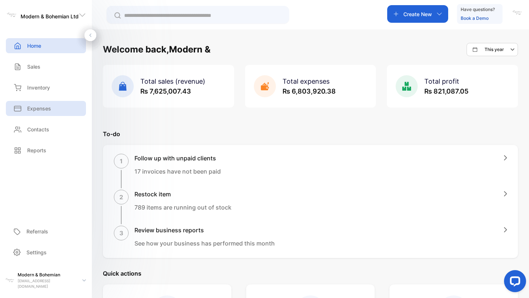 The width and height of the screenshot is (529, 298). Describe the element at coordinates (121, 197) in the screenshot. I see `p: 2` at that location.